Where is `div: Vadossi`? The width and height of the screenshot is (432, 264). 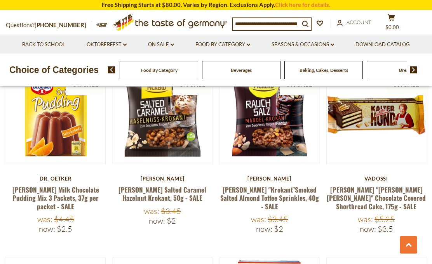
div: Vadossi is located at coordinates (376, 179).